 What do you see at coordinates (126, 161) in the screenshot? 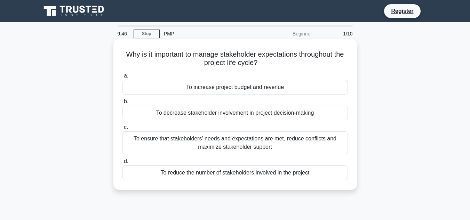
I see `span: d.` at bounding box center [126, 161].